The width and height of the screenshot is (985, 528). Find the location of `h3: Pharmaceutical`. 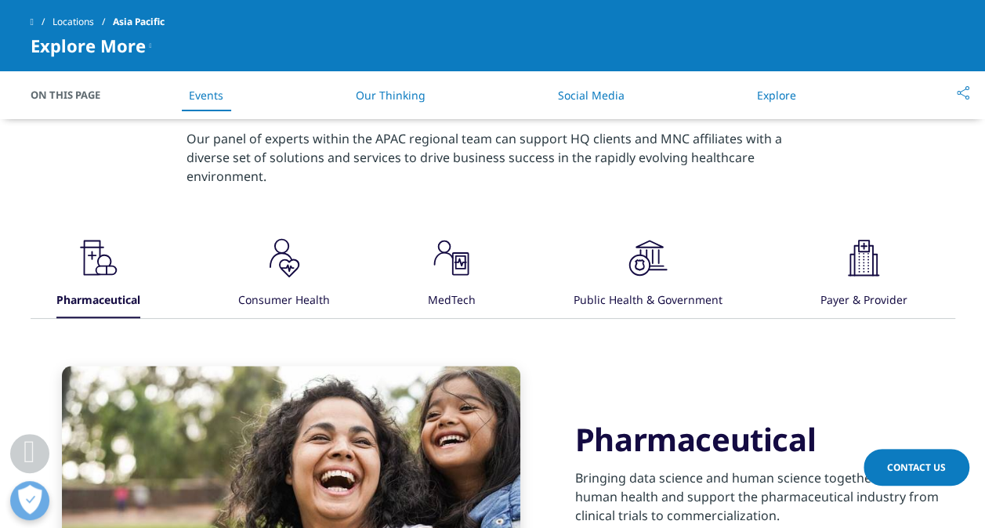

h3: Pharmaceutical is located at coordinates (765, 440).